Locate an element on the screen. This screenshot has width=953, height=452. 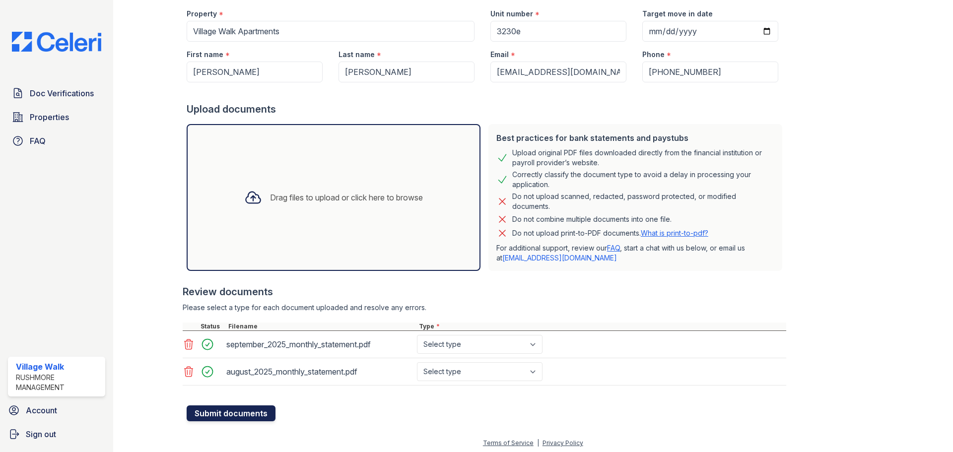
div: Do not upload scanned, redacted, password protected, or modified documents. is located at coordinates (643, 202).